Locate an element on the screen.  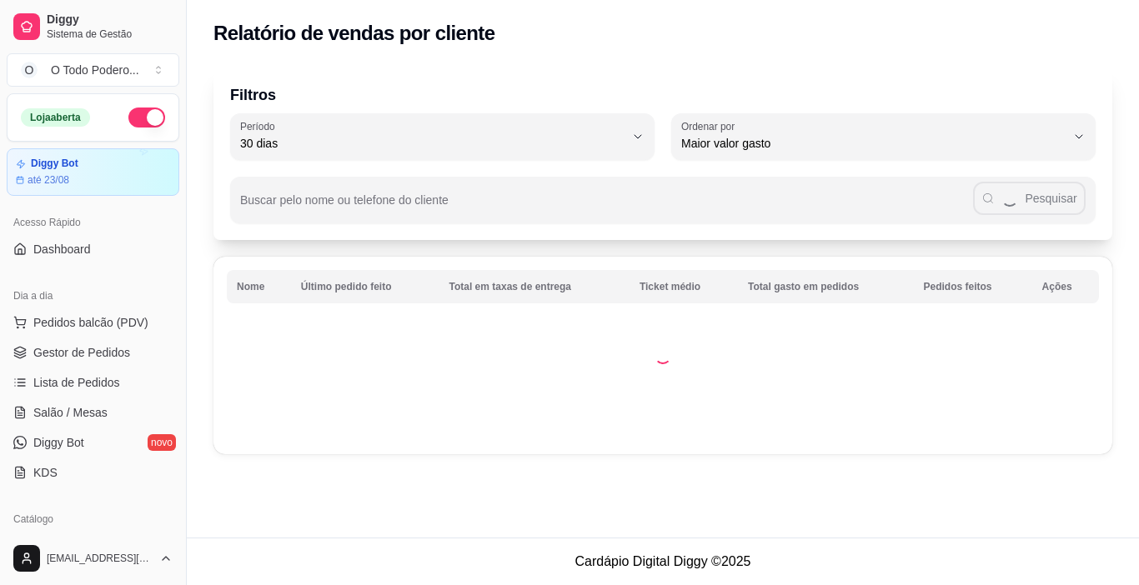
div: Dia a dia is located at coordinates (93, 296).